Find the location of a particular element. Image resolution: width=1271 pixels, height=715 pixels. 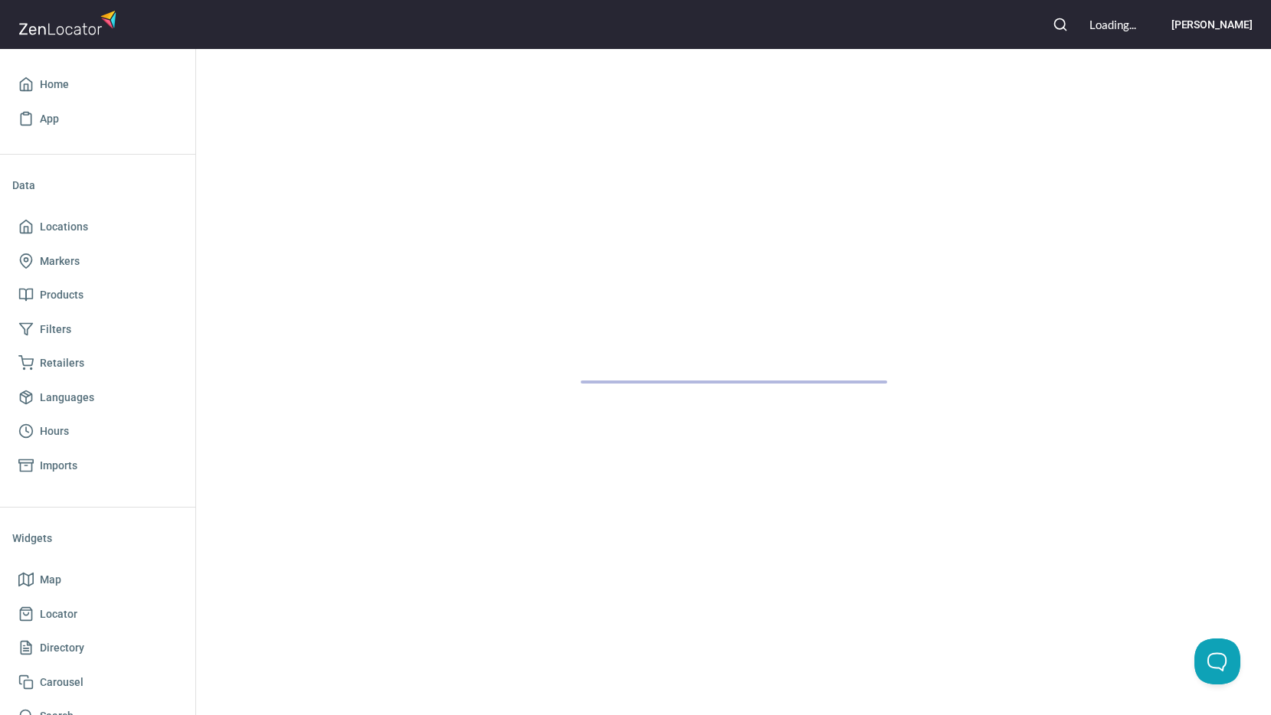

a: Carousel is located at coordinates (97, 682).